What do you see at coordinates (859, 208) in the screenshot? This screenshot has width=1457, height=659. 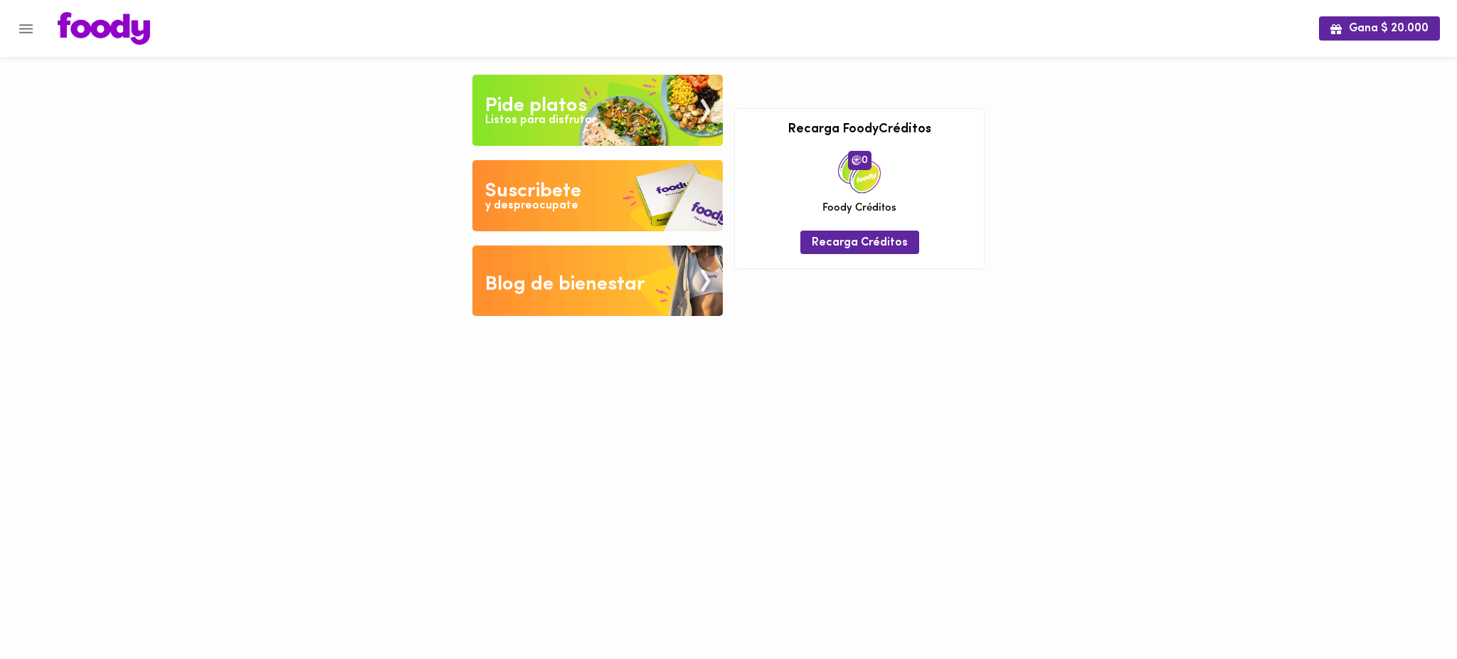 I see `span: Foody Créditos` at bounding box center [859, 208].